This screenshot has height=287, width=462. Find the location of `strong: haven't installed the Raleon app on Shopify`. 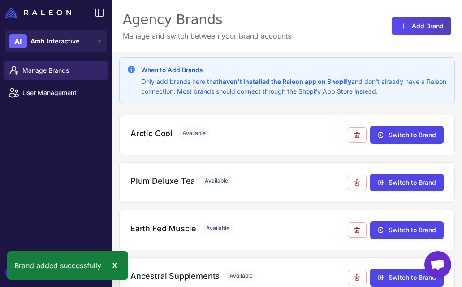

strong: haven't installed the Raleon app on Shopify is located at coordinates (285, 81).